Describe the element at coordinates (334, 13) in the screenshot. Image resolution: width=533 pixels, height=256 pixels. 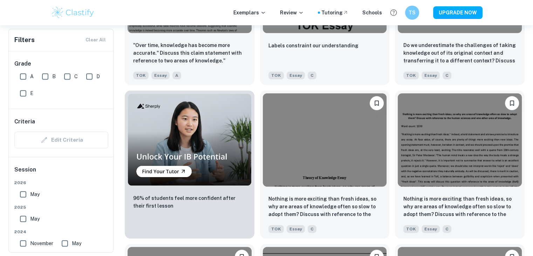
I see `div: Tutoring` at that location.